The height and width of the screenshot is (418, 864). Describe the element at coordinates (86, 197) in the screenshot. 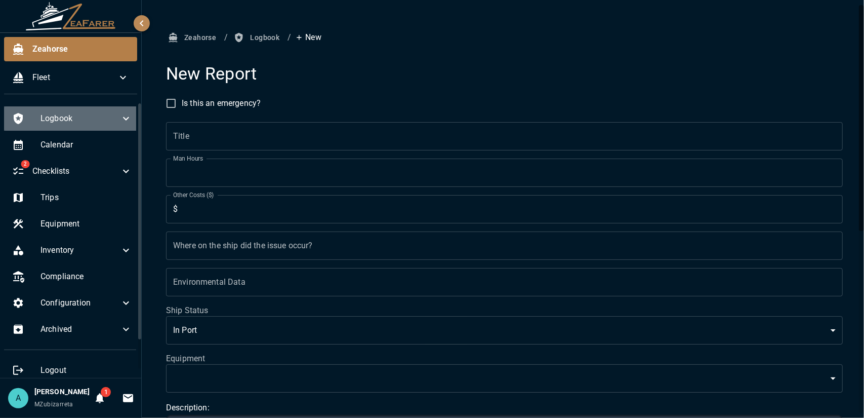

I see `span: Trips` at that location.